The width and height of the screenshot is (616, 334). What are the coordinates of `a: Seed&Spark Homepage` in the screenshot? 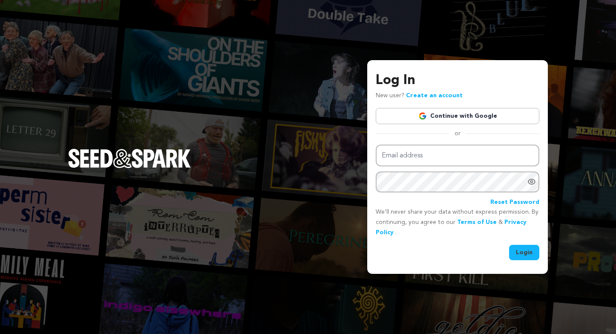 It's located at (129, 167).